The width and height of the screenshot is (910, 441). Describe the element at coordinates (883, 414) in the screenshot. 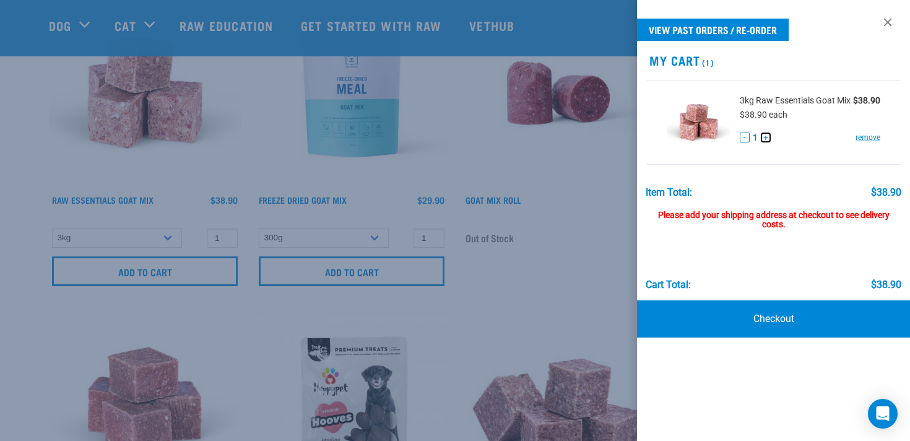

I see `div: Open Intercom Messenger` at that location.